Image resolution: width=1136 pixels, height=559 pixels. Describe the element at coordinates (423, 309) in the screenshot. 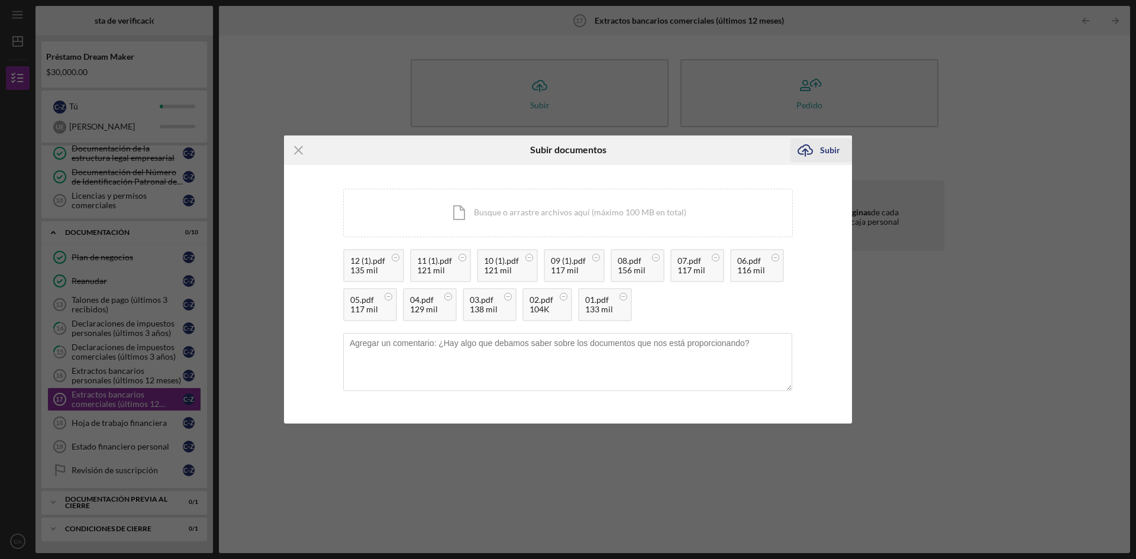

I see `font: 129 mil` at that location.